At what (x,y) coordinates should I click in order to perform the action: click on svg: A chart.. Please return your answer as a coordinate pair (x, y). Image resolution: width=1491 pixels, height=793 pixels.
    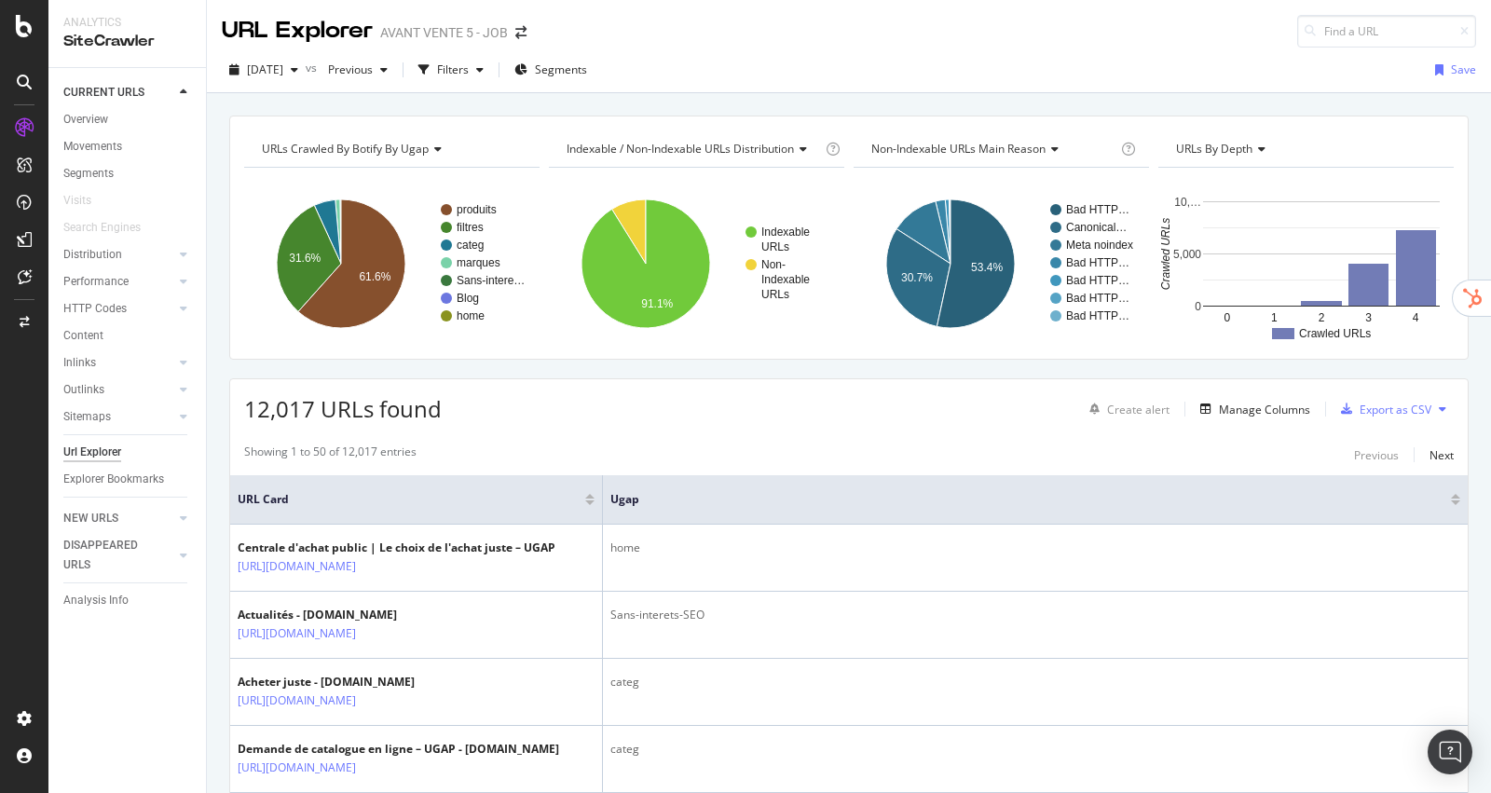
    Looking at the image, I should click on (1001, 264).